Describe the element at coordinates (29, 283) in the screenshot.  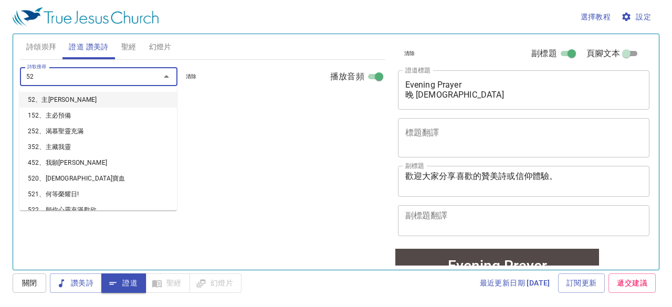
I see `span: 關閉` at that location.